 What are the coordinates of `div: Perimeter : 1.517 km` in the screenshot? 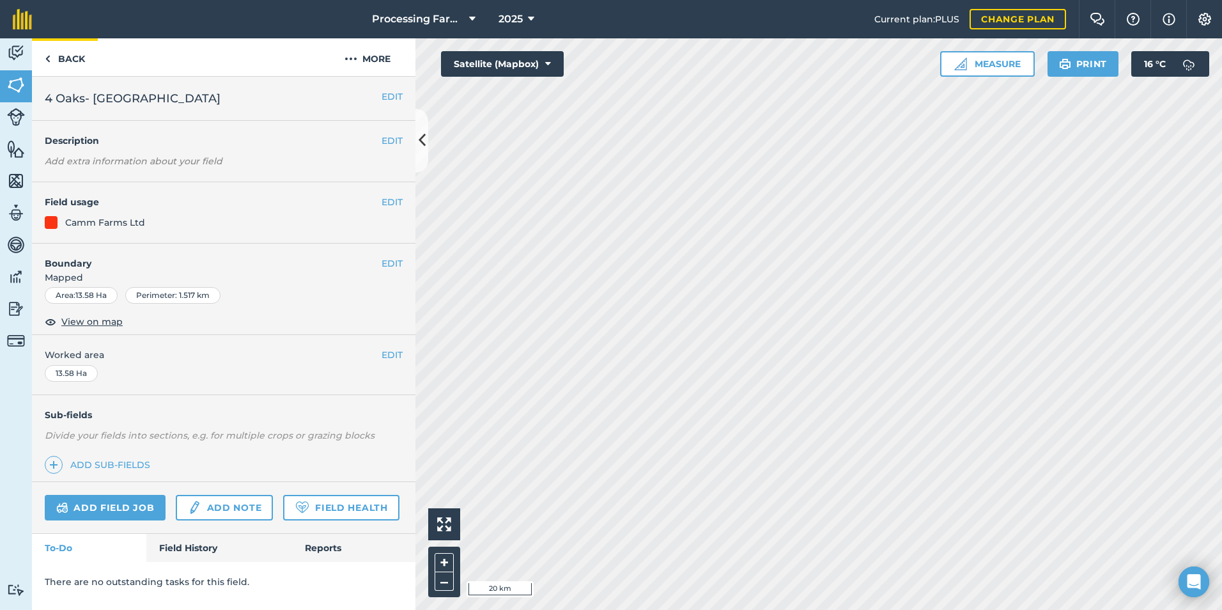 It's located at (173, 295).